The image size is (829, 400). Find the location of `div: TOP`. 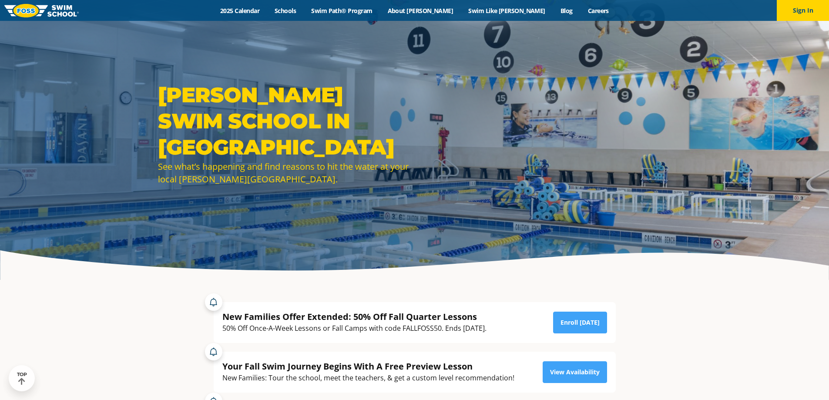

div: TOP is located at coordinates (22, 378).